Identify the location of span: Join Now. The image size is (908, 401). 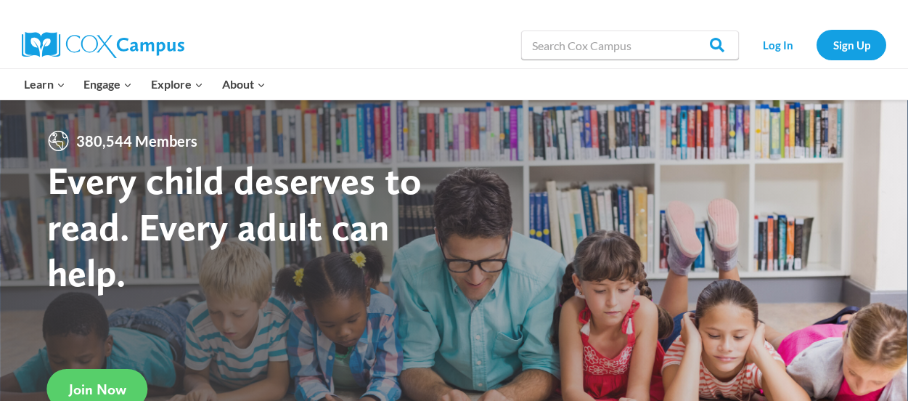
(97, 389).